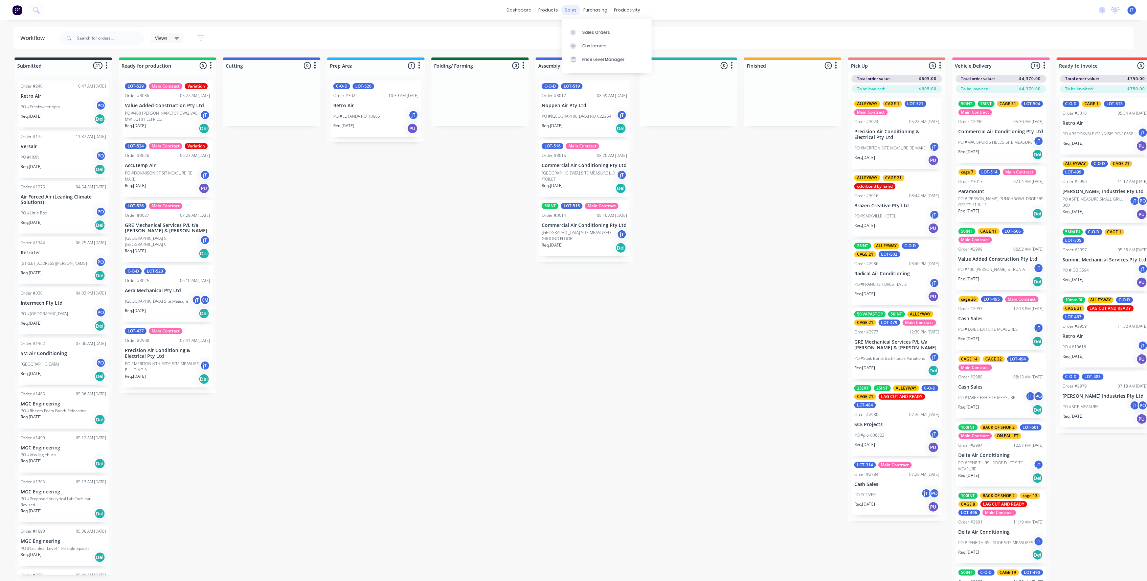 The image size is (1147, 581). I want to click on p: PO #Soak Bondi Bath house Variations, so click(890, 359).